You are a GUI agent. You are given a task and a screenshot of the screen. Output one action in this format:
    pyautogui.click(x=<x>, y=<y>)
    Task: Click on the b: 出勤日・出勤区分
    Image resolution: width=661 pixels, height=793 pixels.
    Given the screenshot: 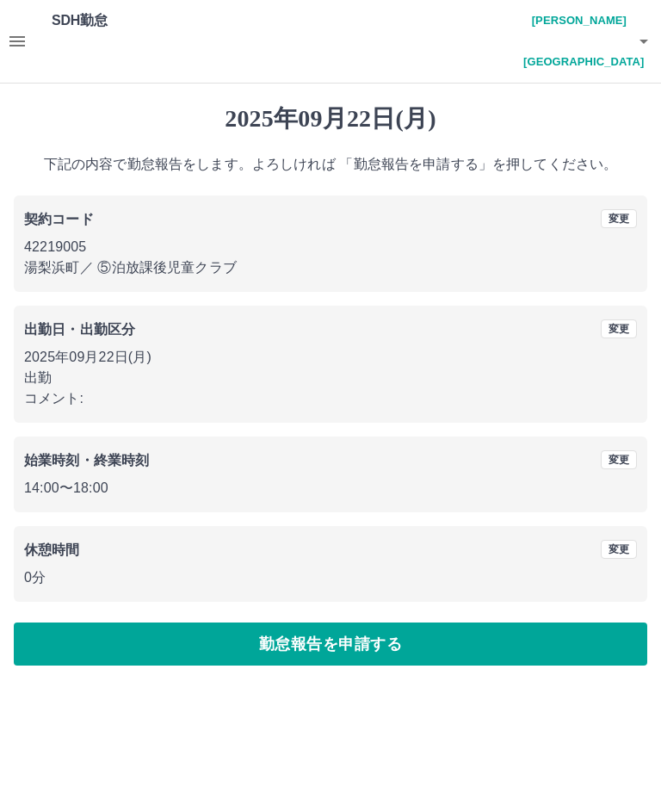 What is the action you would take?
    pyautogui.click(x=79, y=329)
    